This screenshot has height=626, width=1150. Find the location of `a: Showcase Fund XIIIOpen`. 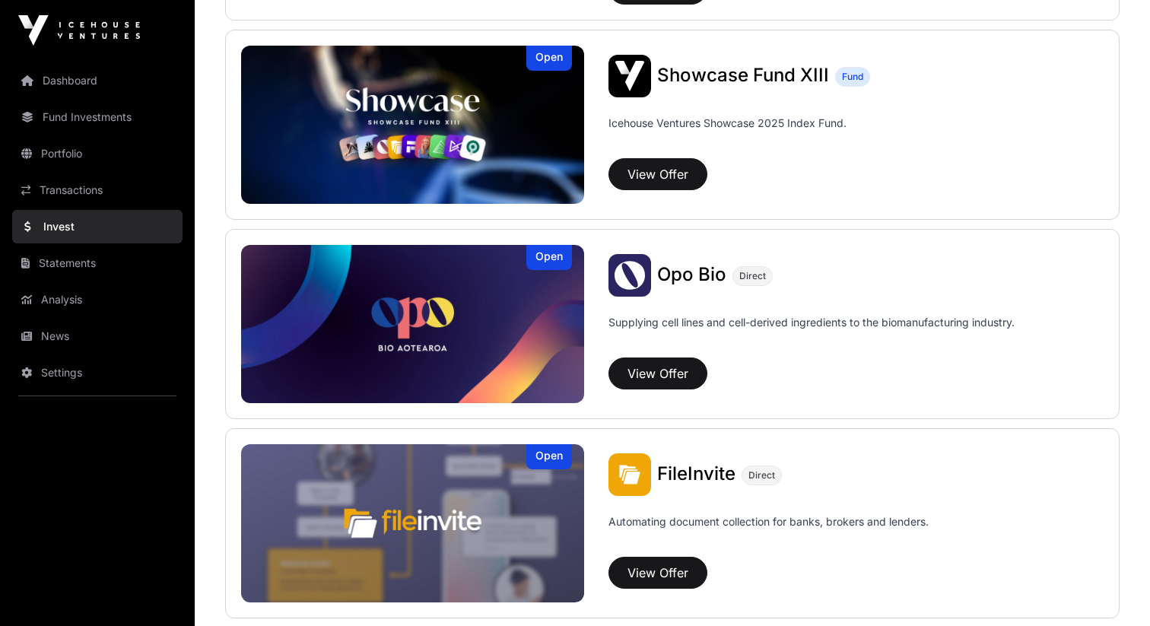

a: Showcase Fund XIIIOpen is located at coordinates (412, 125).